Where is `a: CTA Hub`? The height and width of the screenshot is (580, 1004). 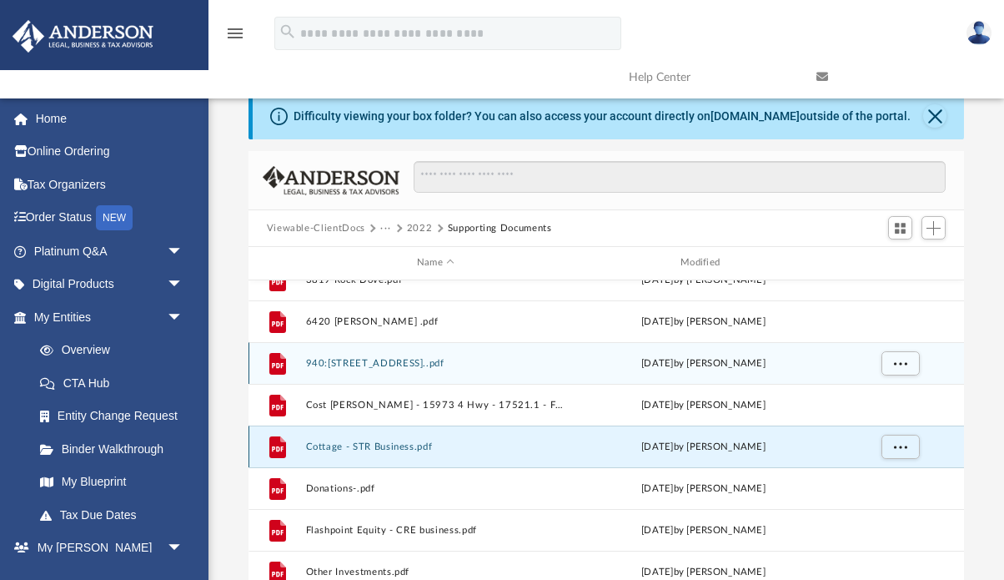 a: CTA Hub is located at coordinates (116, 383).